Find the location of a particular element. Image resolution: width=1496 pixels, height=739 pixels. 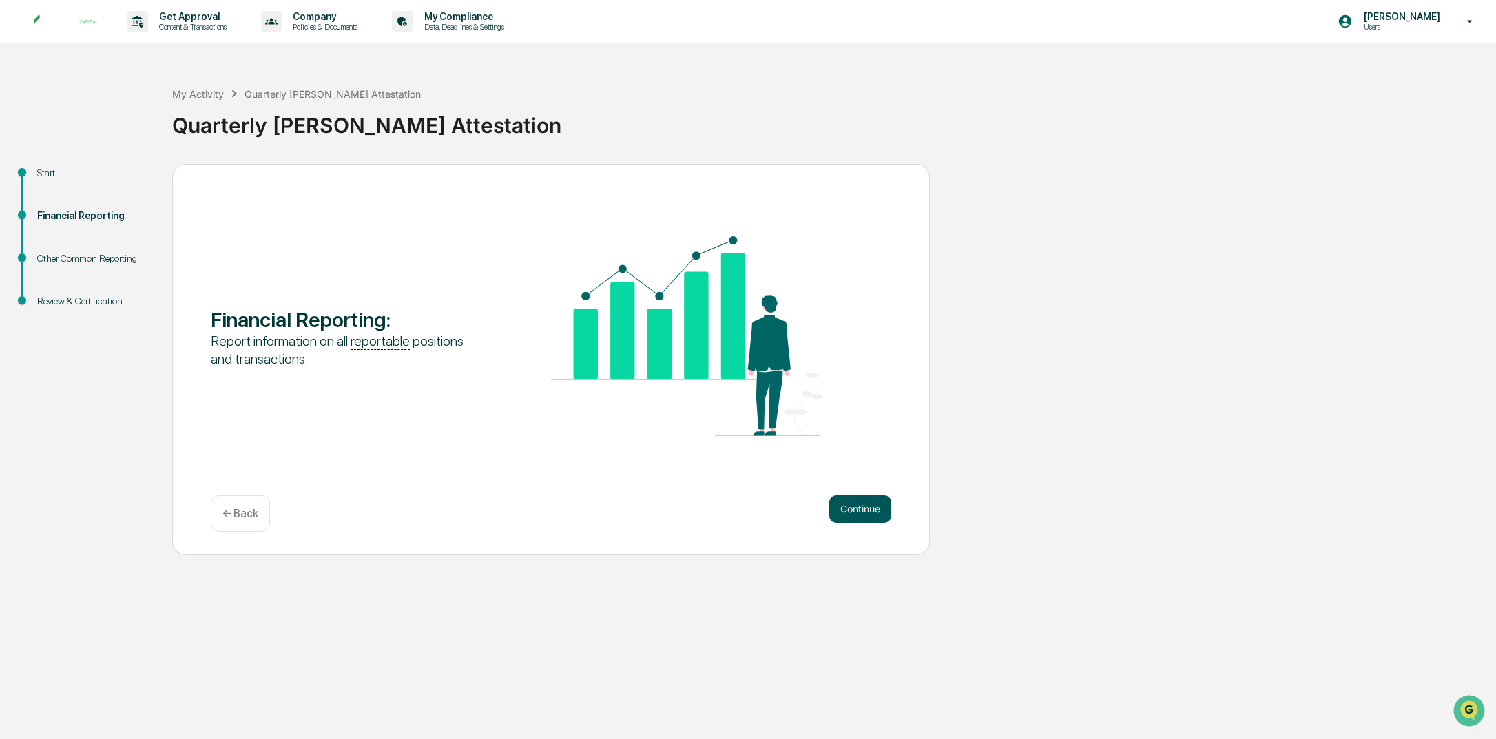

a: 🖐️Preclearance is located at coordinates (51, 180).